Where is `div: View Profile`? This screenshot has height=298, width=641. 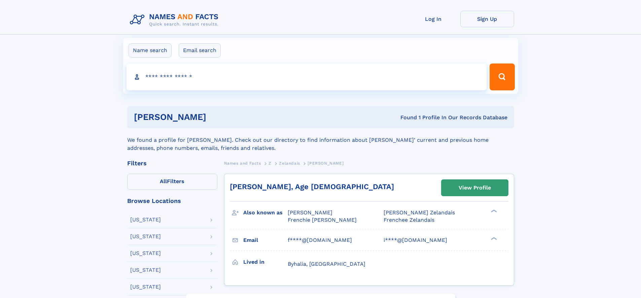 div: View Profile is located at coordinates (474, 188).